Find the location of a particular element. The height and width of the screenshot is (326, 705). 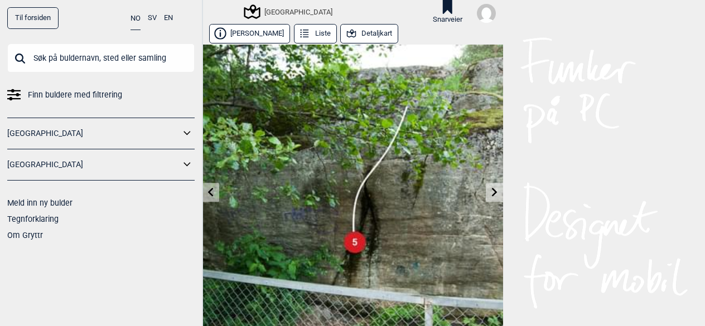

button: EN is located at coordinates (168, 18).